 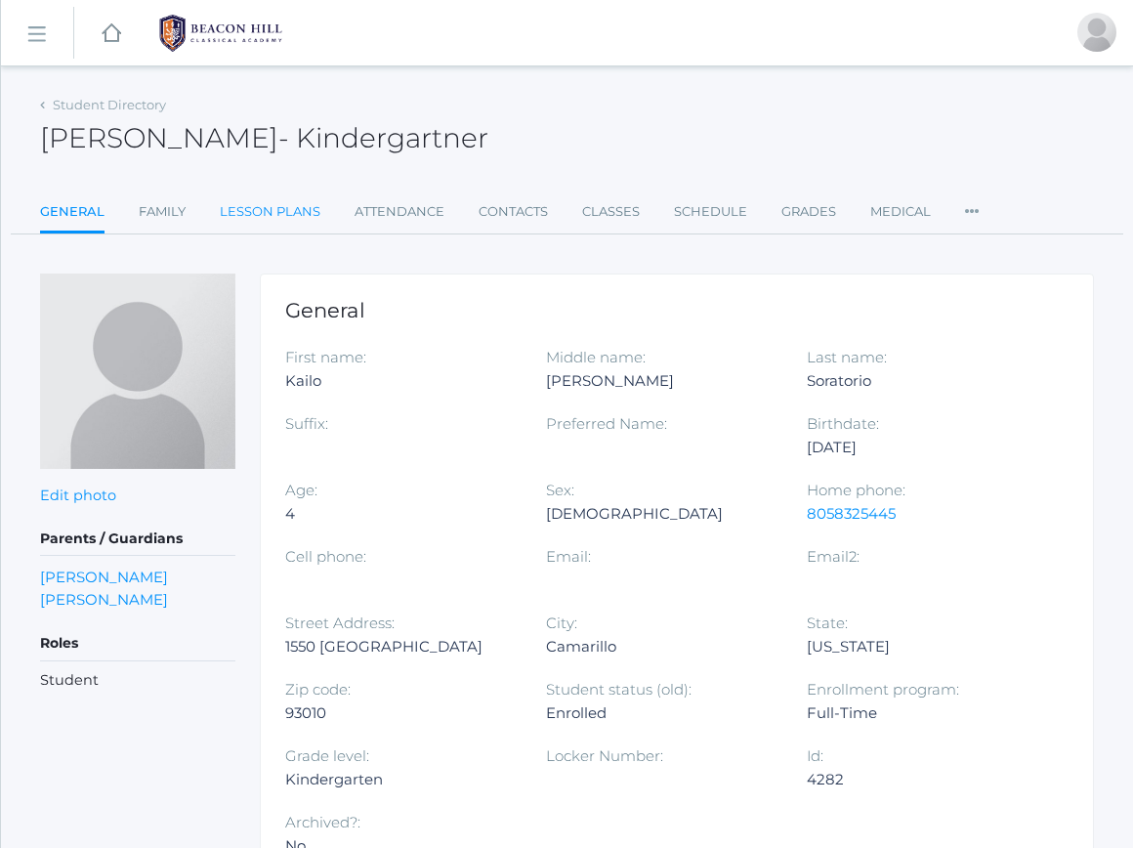 I want to click on a: Grades, so click(x=808, y=212).